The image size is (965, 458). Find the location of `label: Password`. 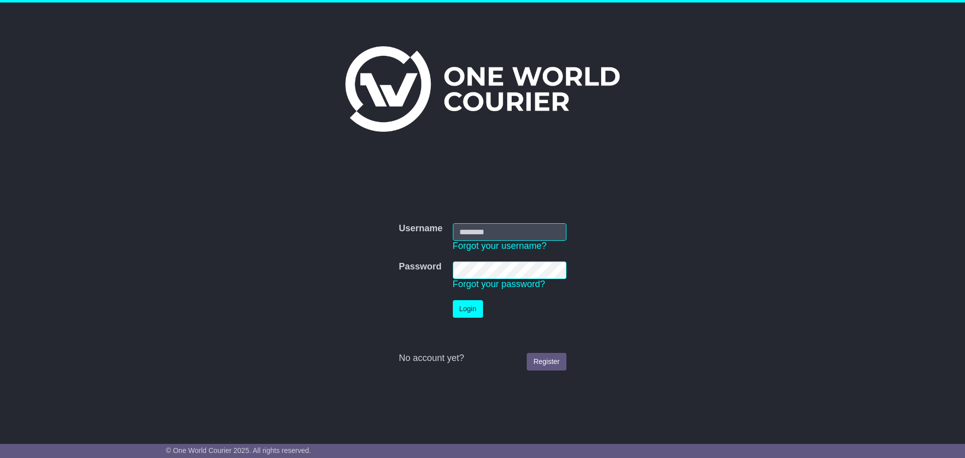

label: Password is located at coordinates (420, 267).